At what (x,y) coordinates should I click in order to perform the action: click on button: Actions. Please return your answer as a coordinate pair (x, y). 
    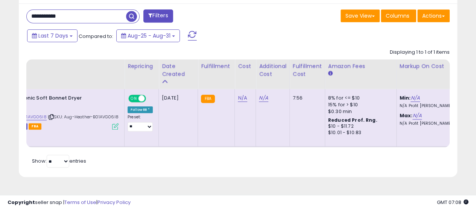
    Looking at the image, I should click on (433, 16).